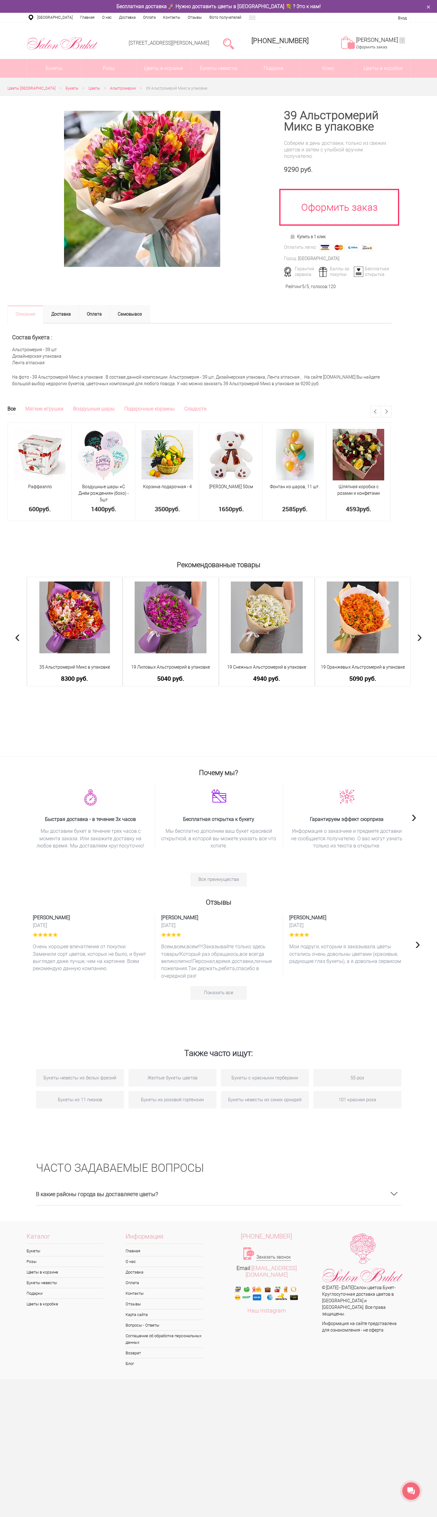 This screenshot has height=1517, width=437. Describe the element at coordinates (352, 509) in the screenshot. I see `span: 4593` at that location.